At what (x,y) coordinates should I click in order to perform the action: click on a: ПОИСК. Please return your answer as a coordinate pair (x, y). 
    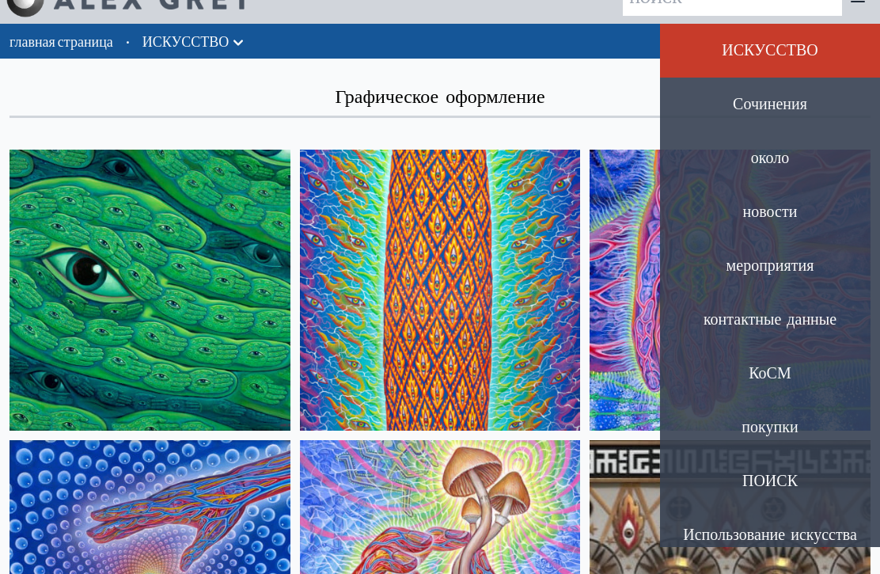
    Looking at the image, I should click on (770, 481).